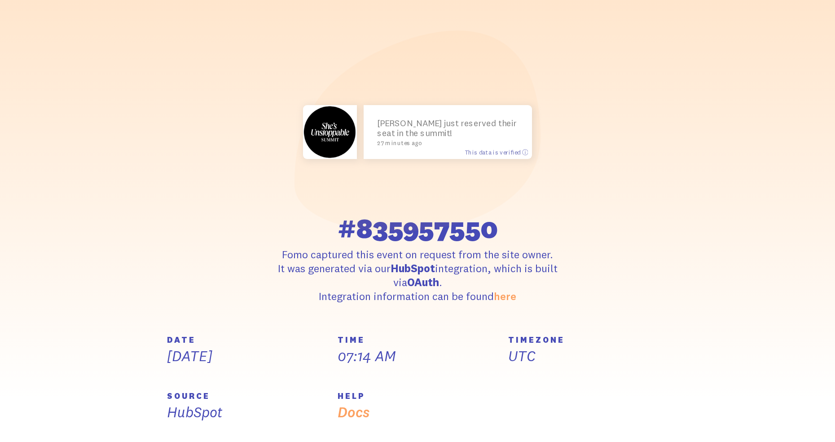  What do you see at coordinates (330, 132) in the screenshot?
I see `img: bnRvWvC9SyGMQwBgHvqX` at bounding box center [330, 132].